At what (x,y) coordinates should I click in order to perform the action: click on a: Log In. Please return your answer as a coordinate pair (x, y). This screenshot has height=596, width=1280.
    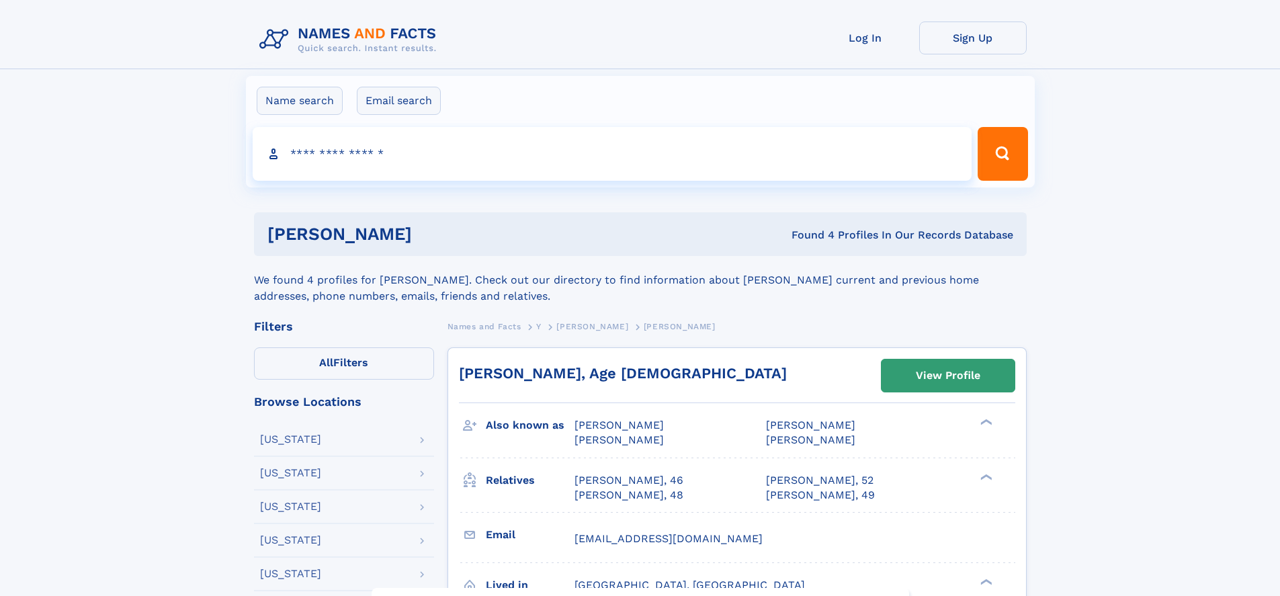
    Looking at the image, I should click on (866, 38).